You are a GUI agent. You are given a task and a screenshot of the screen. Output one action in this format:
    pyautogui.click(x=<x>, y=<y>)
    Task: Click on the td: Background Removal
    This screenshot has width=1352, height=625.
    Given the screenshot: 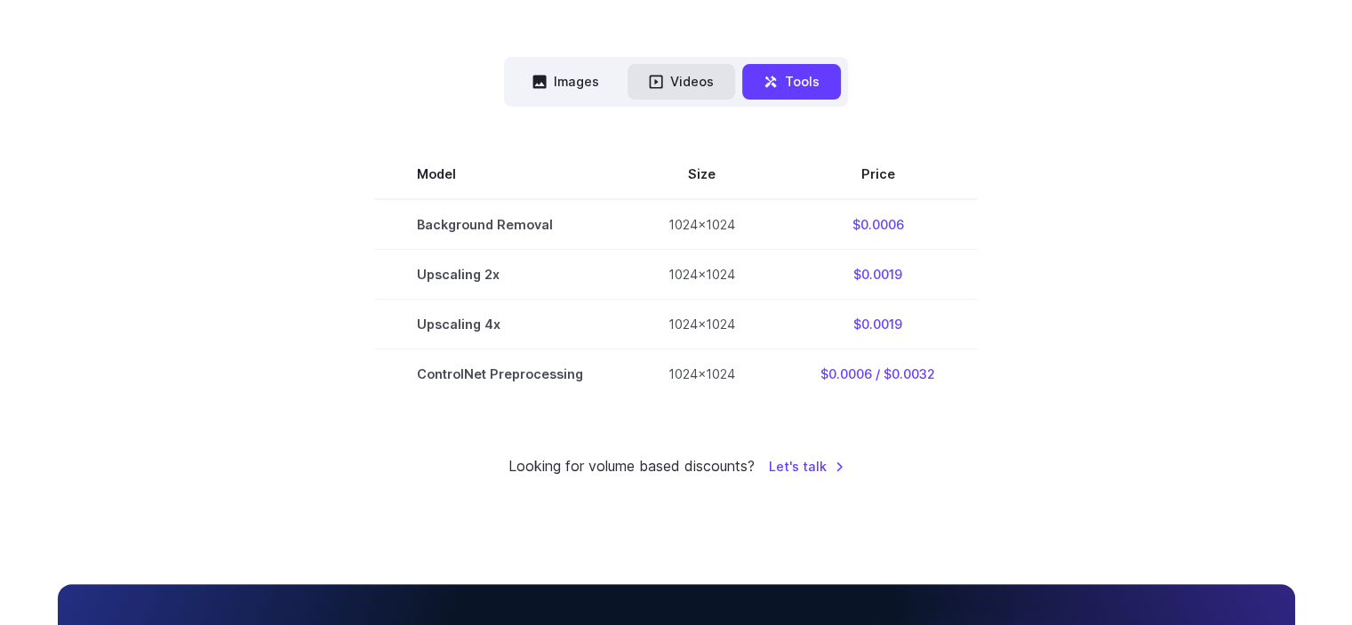 What is the action you would take?
    pyautogui.click(x=500, y=224)
    